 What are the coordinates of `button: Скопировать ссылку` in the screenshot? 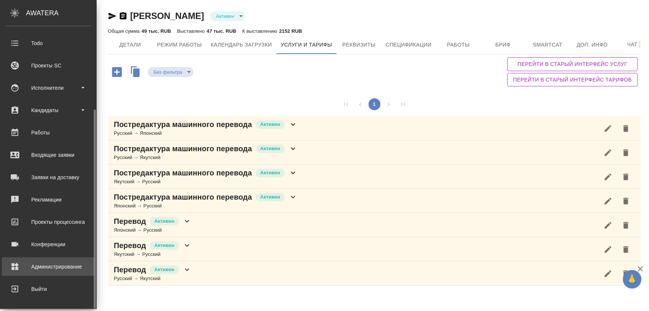 It's located at (123, 16).